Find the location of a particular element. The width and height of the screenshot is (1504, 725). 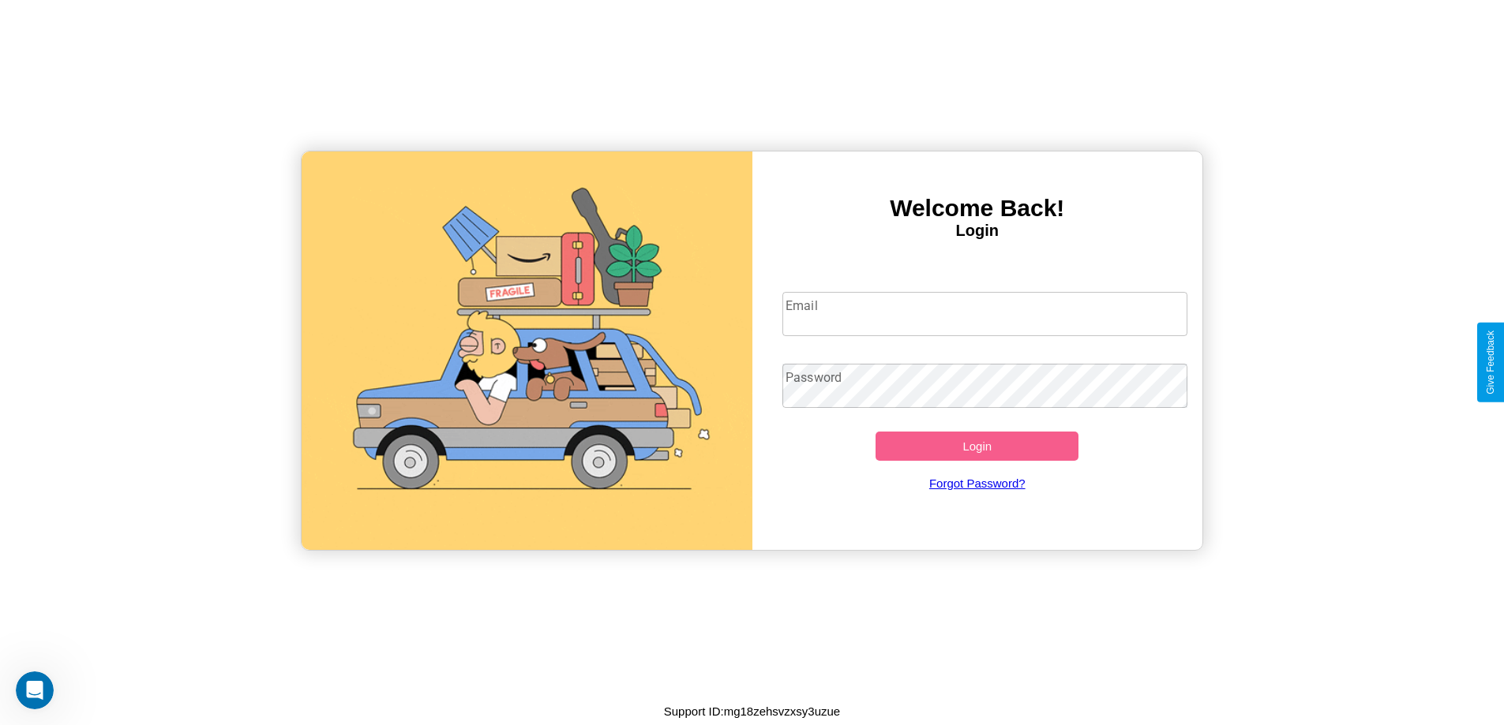

div: Give Feedback is located at coordinates (1490, 362).